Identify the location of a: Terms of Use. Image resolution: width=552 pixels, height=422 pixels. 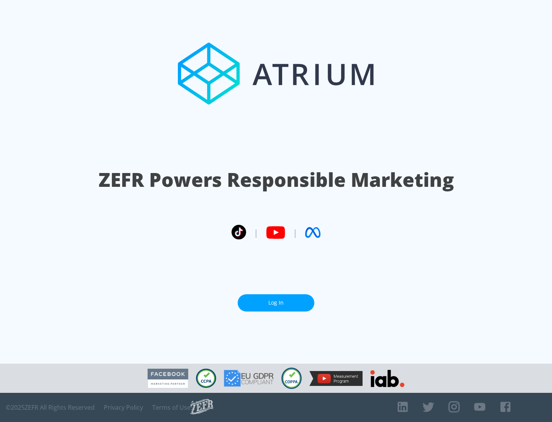
(171, 407).